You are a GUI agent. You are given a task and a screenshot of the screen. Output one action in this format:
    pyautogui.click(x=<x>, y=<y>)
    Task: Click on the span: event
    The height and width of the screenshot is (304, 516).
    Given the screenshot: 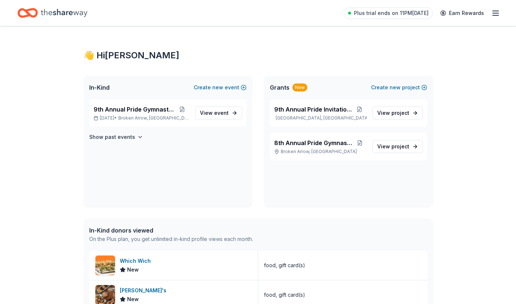 What is the action you would take?
    pyautogui.click(x=222, y=113)
    